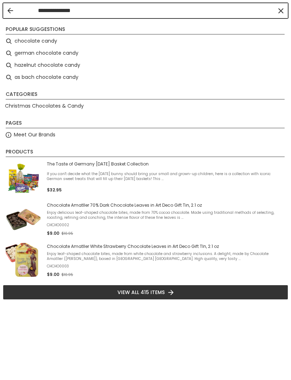 This screenshot has height=380, width=291. What do you see at coordinates (281, 11) in the screenshot?
I see `button: Clear` at bounding box center [281, 11].